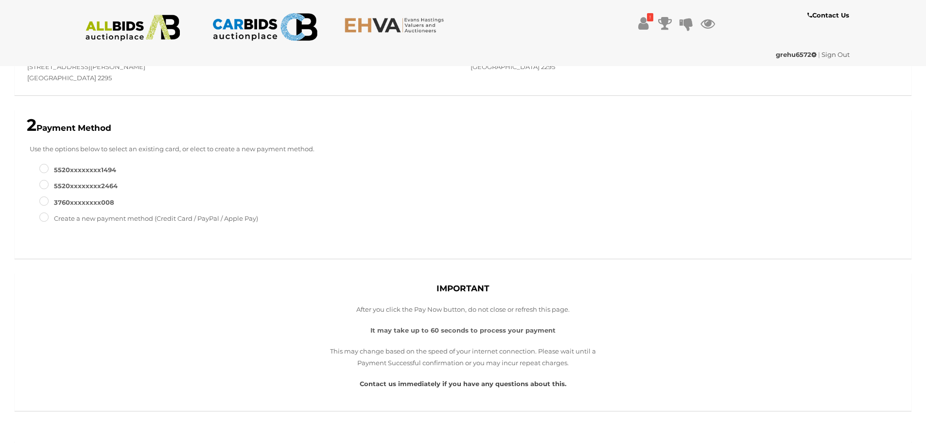 The height and width of the screenshot is (443, 926). Describe the element at coordinates (264, 27) in the screenshot. I see `img: CARBIDS.com.au` at that location.